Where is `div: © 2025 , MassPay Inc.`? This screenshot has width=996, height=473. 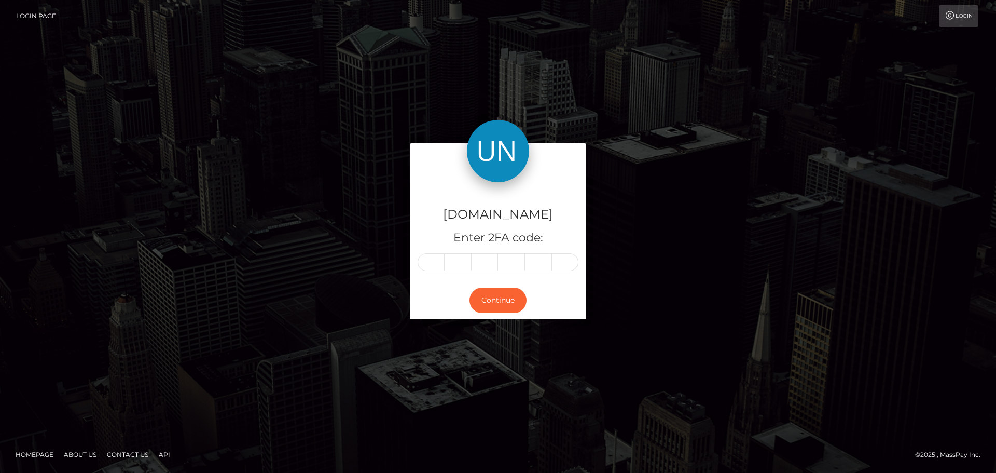 div: © 2025 , MassPay Inc. is located at coordinates (951, 454).